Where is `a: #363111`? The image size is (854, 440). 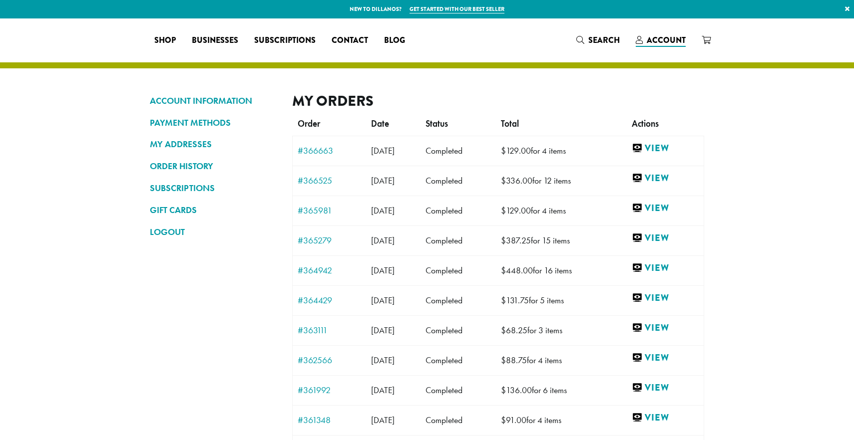
a: #363111 is located at coordinates (329, 331).